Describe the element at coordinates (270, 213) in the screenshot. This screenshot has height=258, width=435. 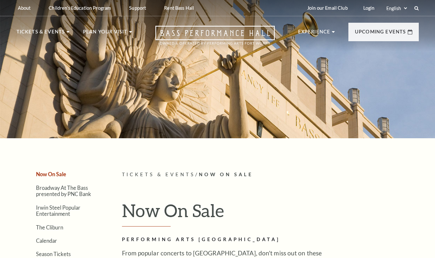
I see `h1: Now On Sale` at that location.